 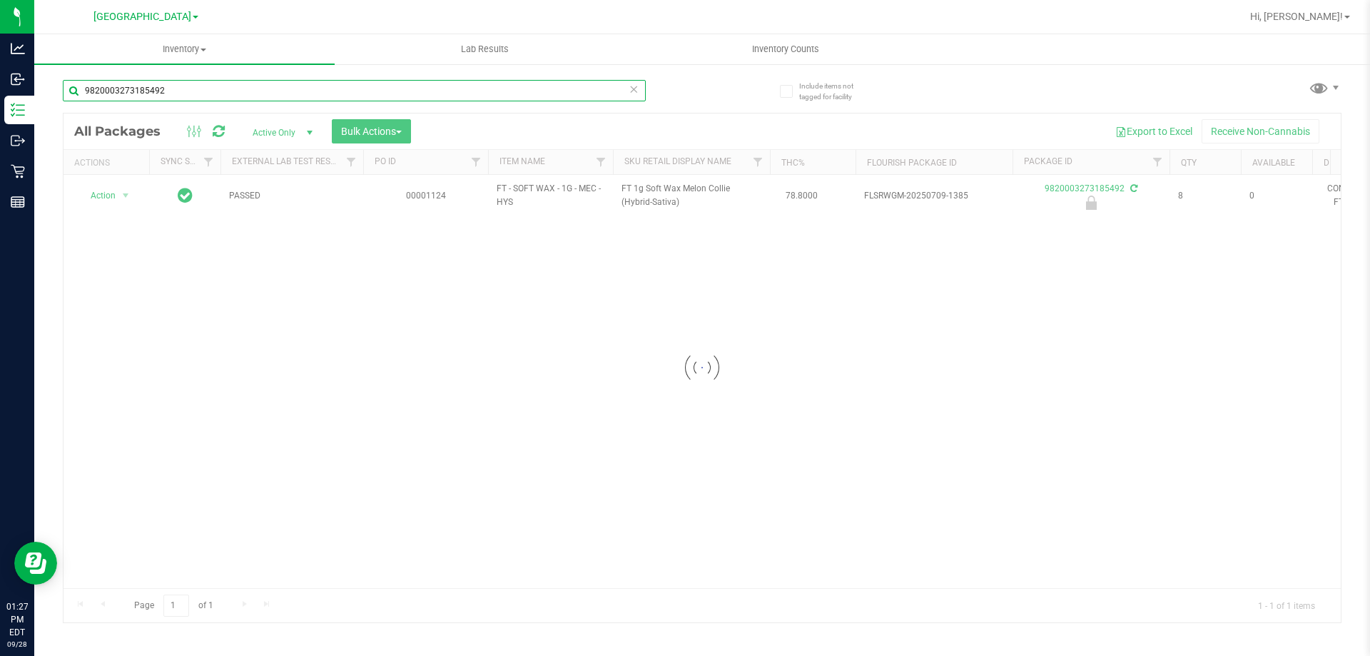 I want to click on span: Inventory, so click(x=184, y=49).